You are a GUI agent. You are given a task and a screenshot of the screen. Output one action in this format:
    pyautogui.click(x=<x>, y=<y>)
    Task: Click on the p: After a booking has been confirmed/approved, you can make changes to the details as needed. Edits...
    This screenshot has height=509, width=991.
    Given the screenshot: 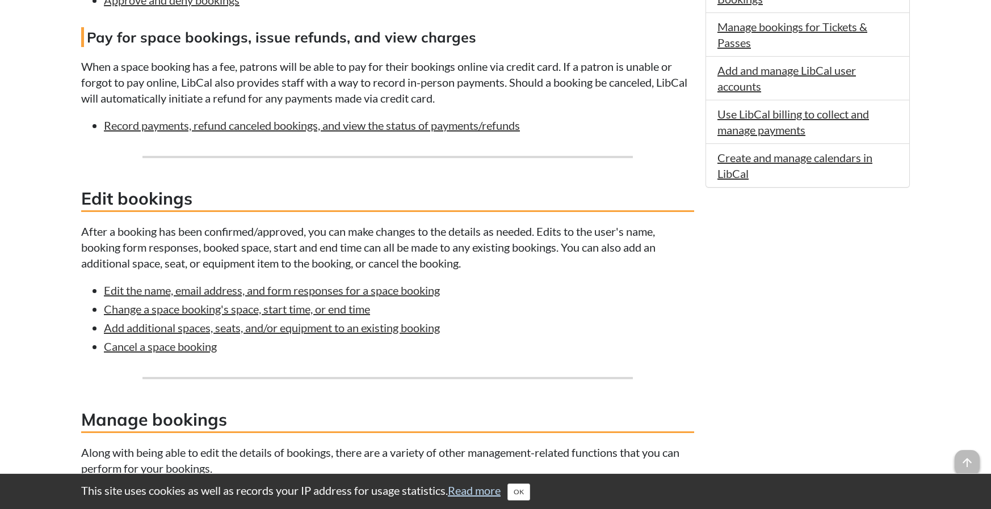 What is the action you would take?
    pyautogui.click(x=387, y=247)
    